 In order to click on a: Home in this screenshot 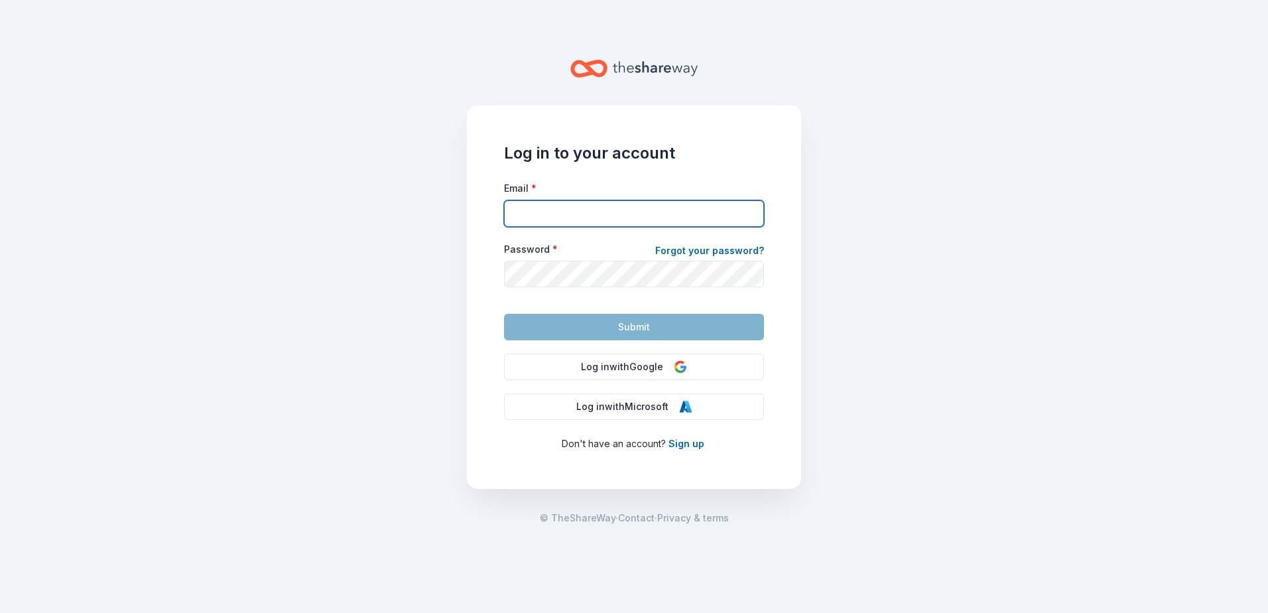, I will do `click(634, 68)`.